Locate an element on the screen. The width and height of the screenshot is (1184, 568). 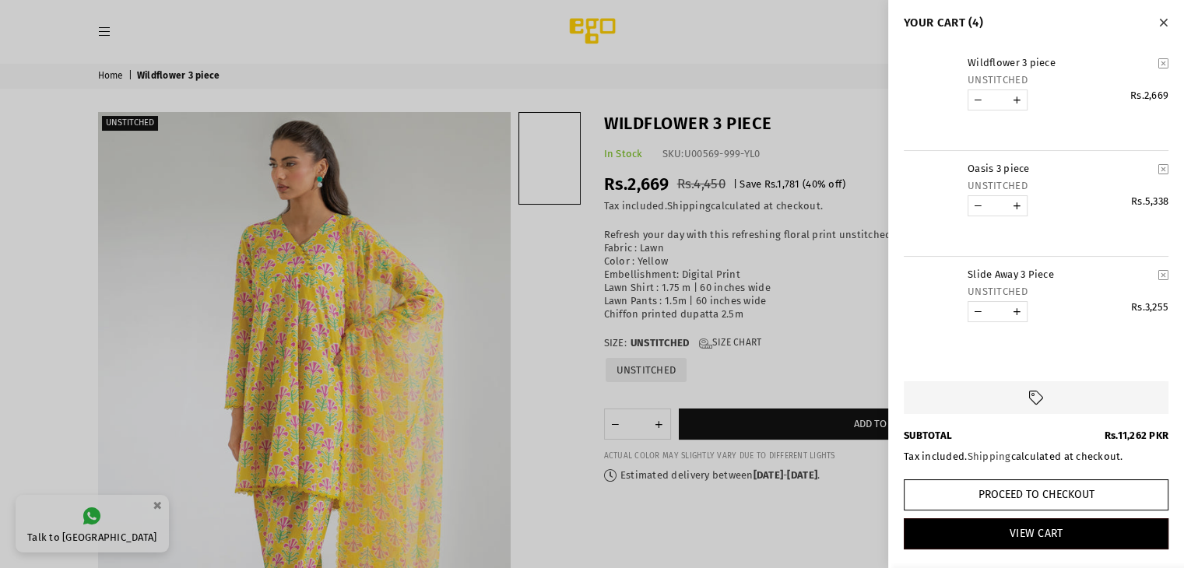
a: Wildflower 3 piece is located at coordinates (1060, 63).